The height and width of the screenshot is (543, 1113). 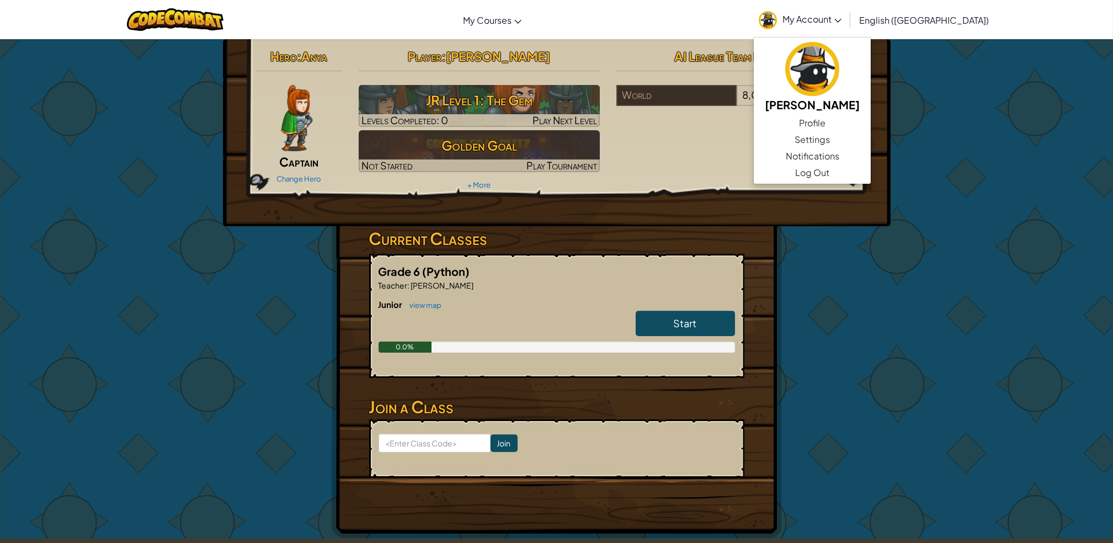 What do you see at coordinates (284, 56) in the screenshot?
I see `span: Hero` at bounding box center [284, 56].